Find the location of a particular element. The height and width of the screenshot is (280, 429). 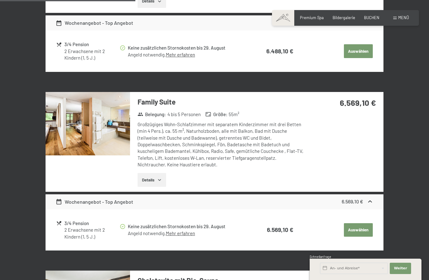

span: Premium Spa is located at coordinates (312, 18).